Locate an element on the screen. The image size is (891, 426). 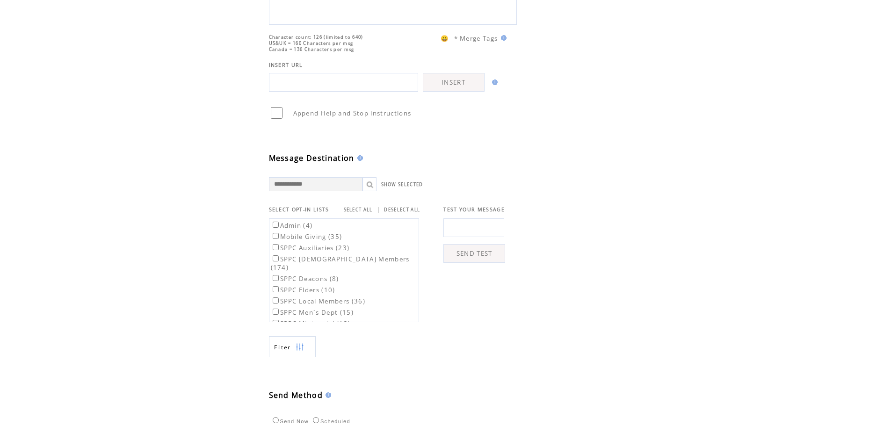
label: SPPC Deacons (8) is located at coordinates (305, 279).